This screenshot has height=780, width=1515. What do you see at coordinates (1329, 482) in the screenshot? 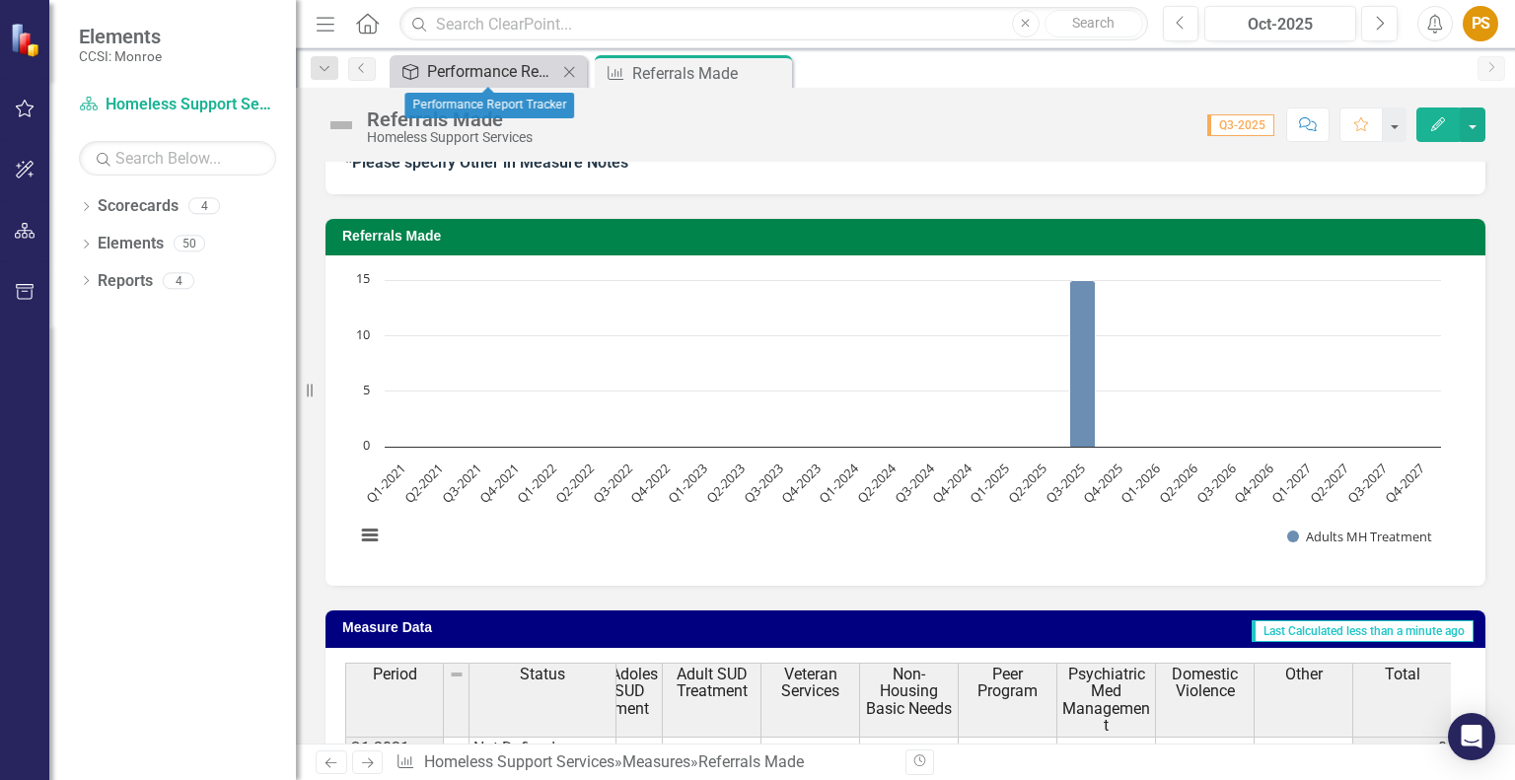
I see `text: Q2-2027` at bounding box center [1329, 482].